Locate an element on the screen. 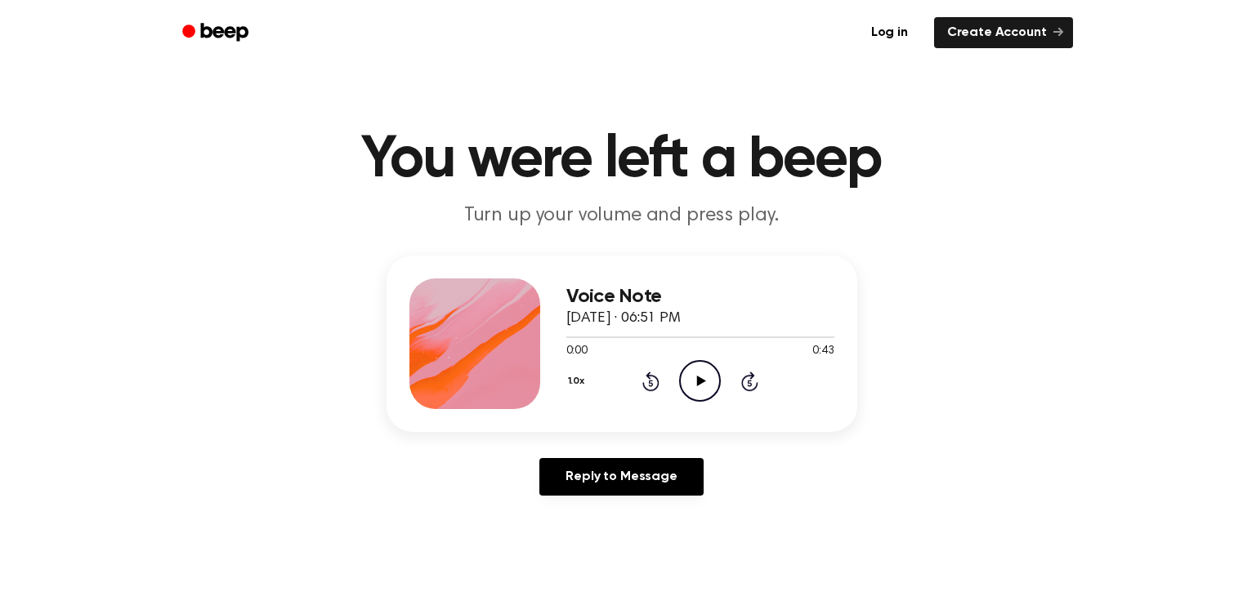 The width and height of the screenshot is (1243, 596). a: Beep is located at coordinates (217, 33).